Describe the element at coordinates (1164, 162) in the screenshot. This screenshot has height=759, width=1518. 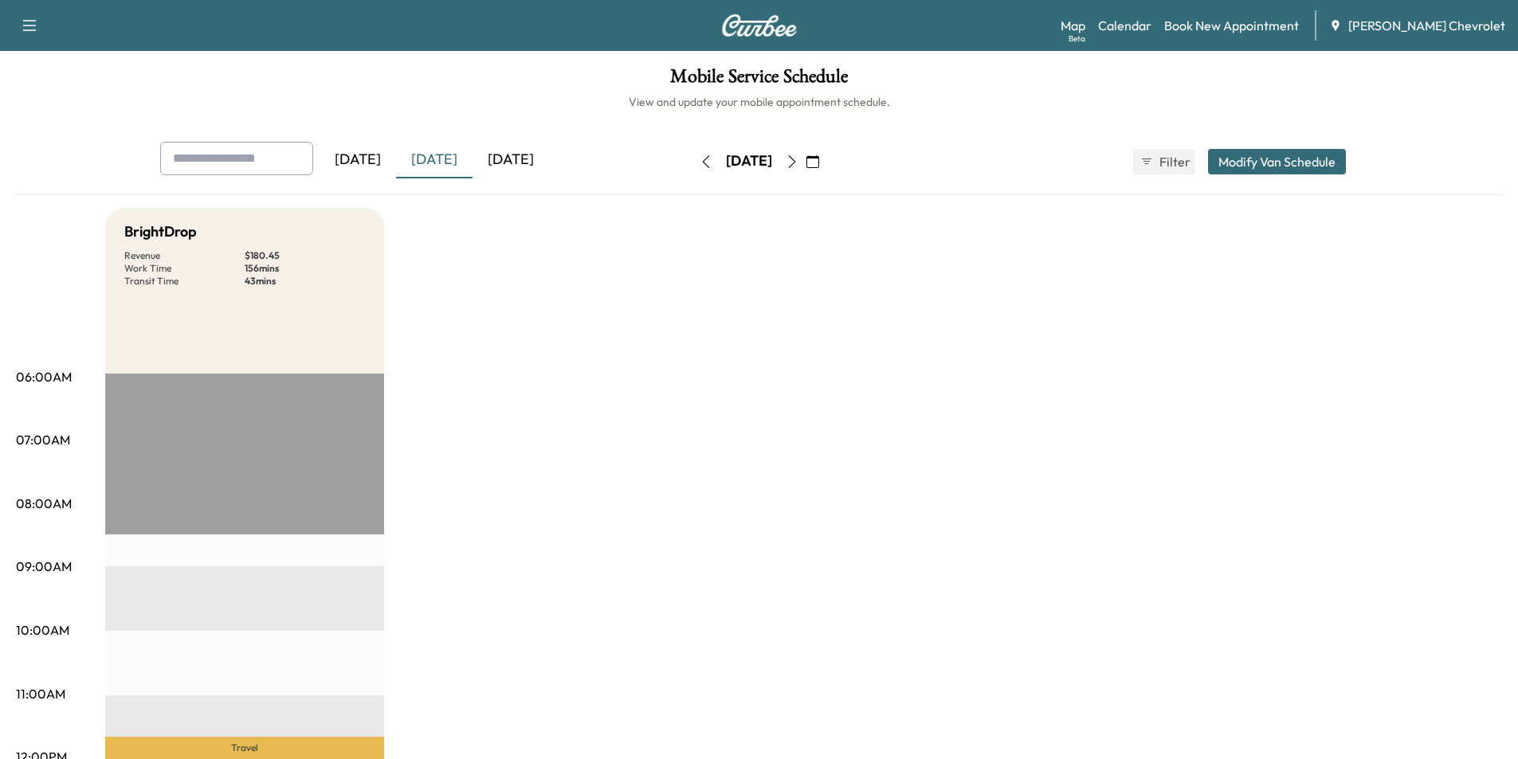
I see `button: Filter` at that location.